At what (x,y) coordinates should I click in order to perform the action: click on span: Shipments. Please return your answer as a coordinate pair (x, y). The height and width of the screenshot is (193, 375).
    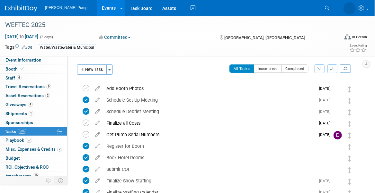
    Looking at the image, I should click on (19, 114).